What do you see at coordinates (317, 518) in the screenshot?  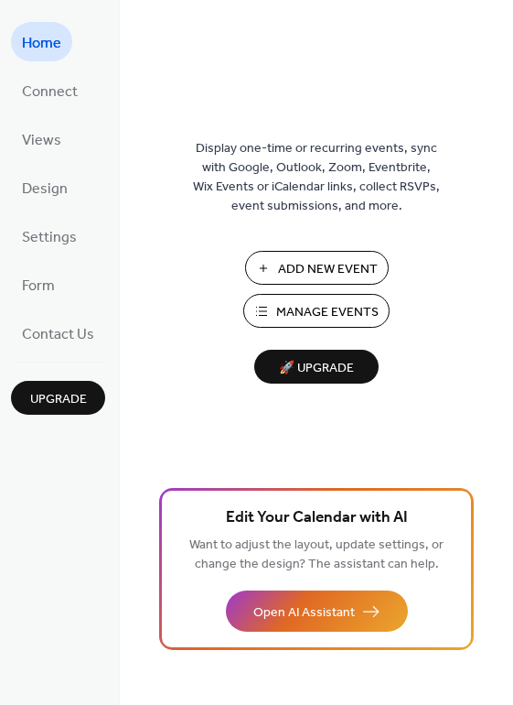 I see `span: Edit Your Calendar with AI` at bounding box center [317, 518].